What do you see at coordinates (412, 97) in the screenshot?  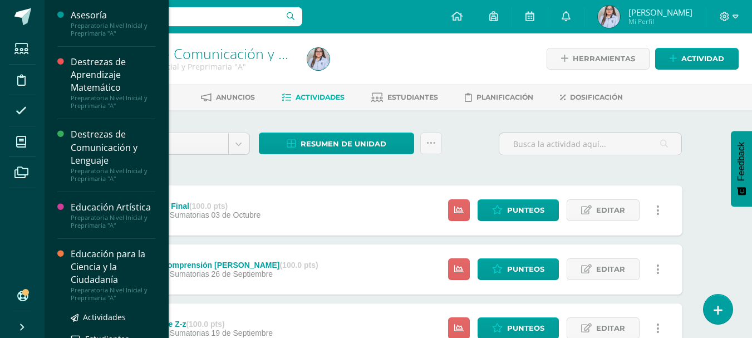 I see `span: Estudiantes` at bounding box center [412, 97].